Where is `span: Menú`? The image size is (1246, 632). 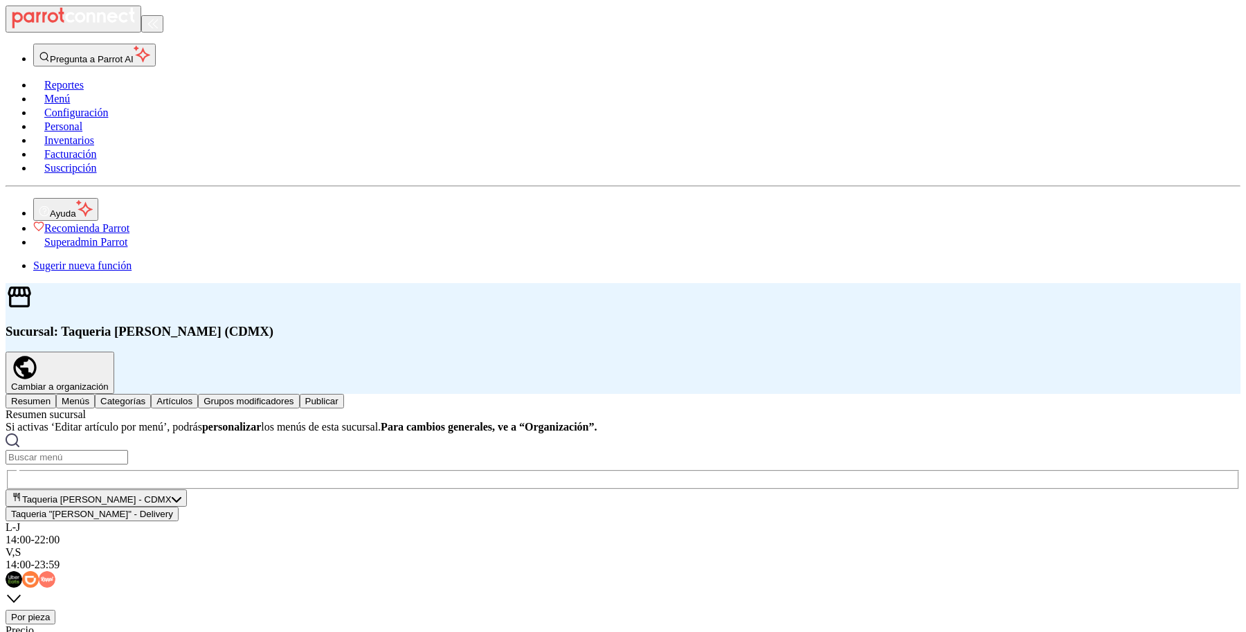
span: Menú is located at coordinates (57, 98).